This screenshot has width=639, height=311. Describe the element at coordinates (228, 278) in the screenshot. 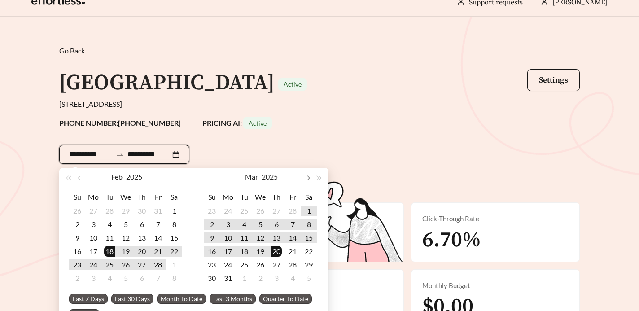

I see `td: 2025-03-31` at that location.